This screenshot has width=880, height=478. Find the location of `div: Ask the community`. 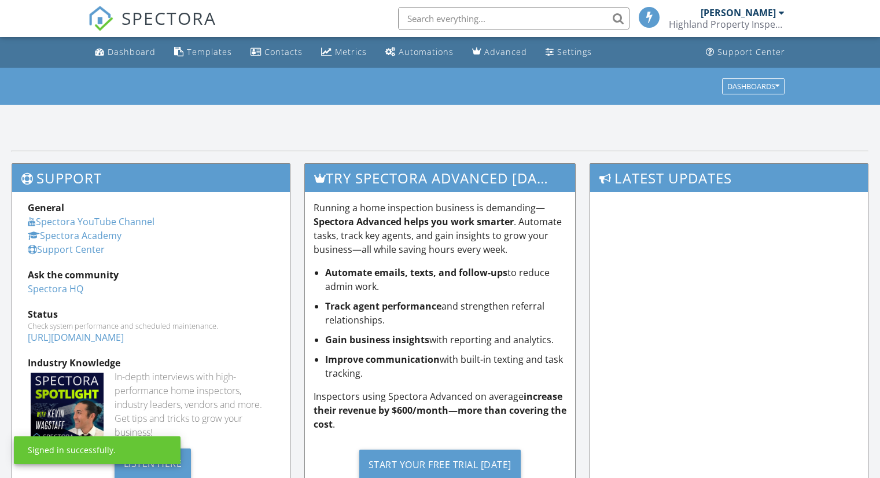

div: Ask the community is located at coordinates (151, 275).